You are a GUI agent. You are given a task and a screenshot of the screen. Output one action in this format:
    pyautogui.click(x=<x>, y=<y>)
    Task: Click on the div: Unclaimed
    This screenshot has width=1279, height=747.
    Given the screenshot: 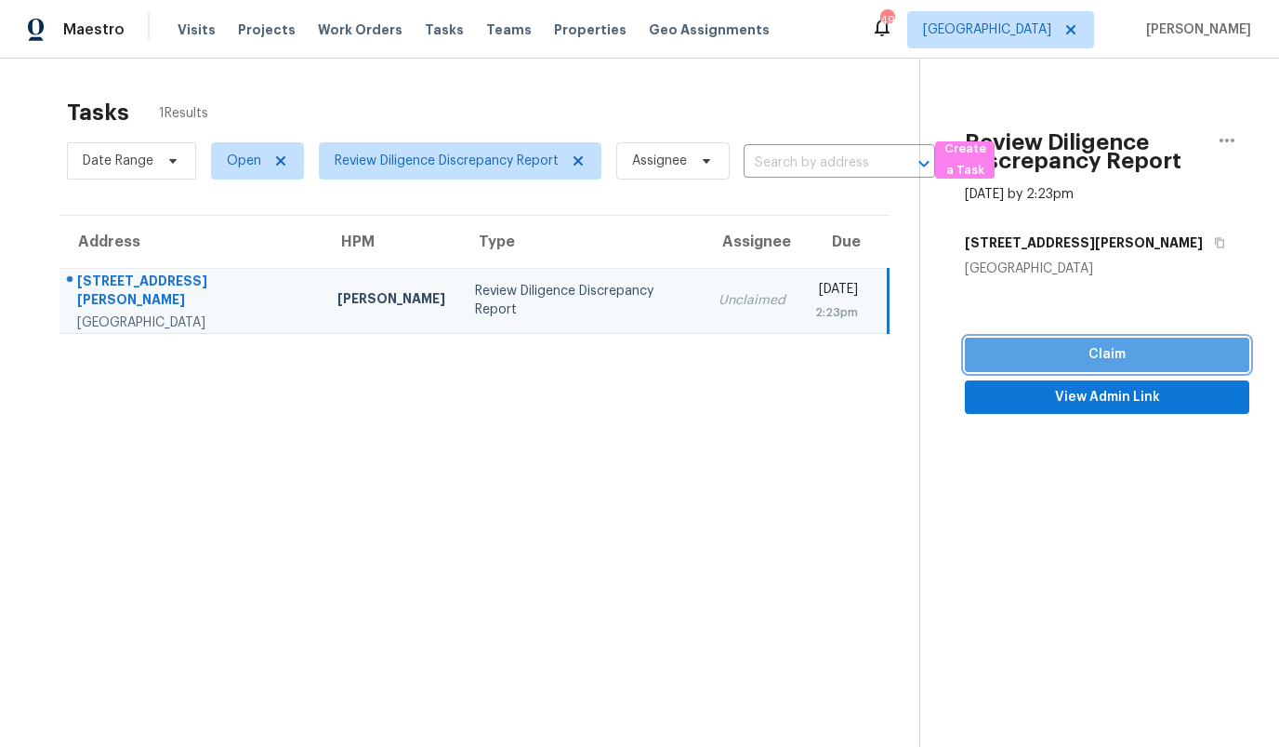 What is the action you would take?
    pyautogui.click(x=752, y=300)
    